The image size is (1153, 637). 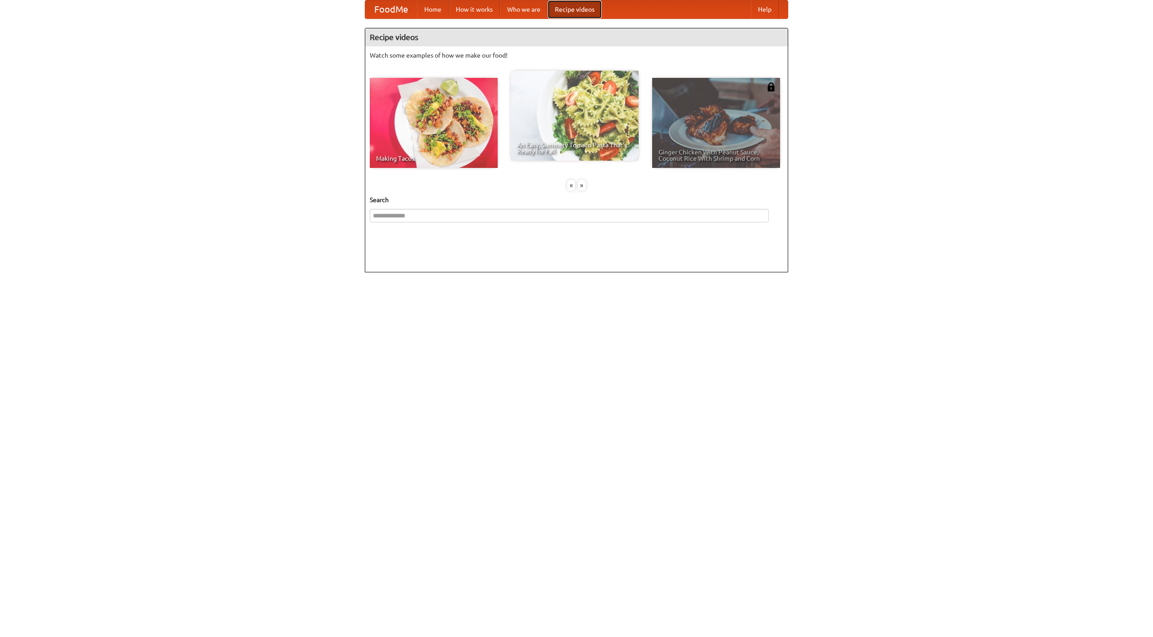 I want to click on a: FoodMe, so click(x=391, y=9).